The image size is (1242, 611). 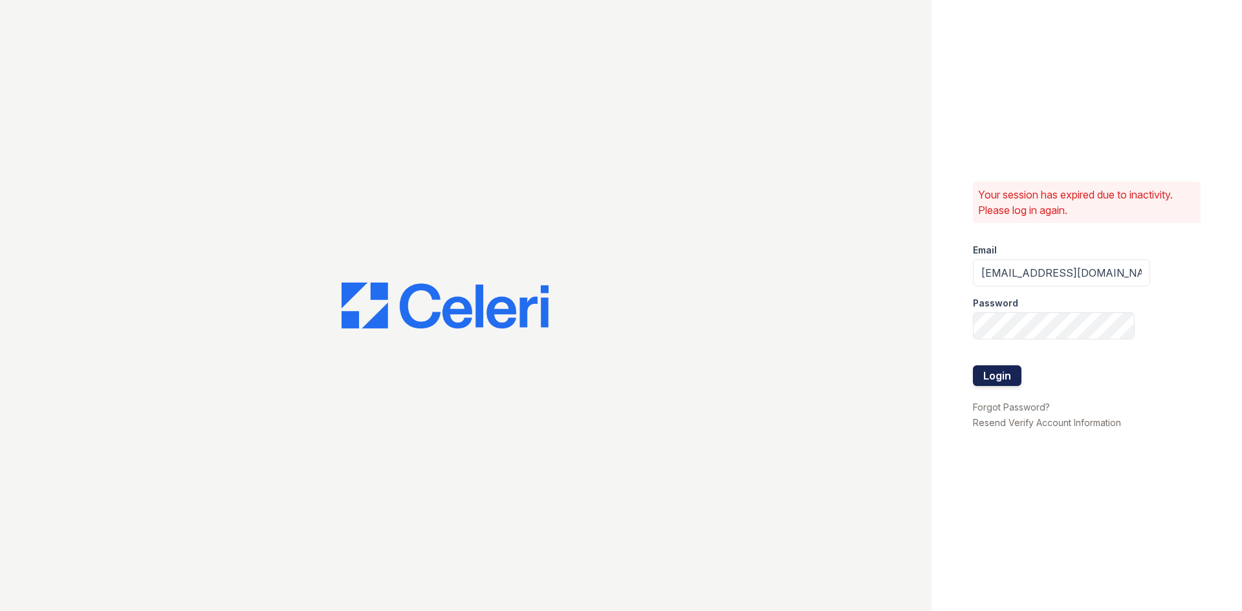 I want to click on p: Your session has expired due to inactivity. Please log in again., so click(x=1087, y=202).